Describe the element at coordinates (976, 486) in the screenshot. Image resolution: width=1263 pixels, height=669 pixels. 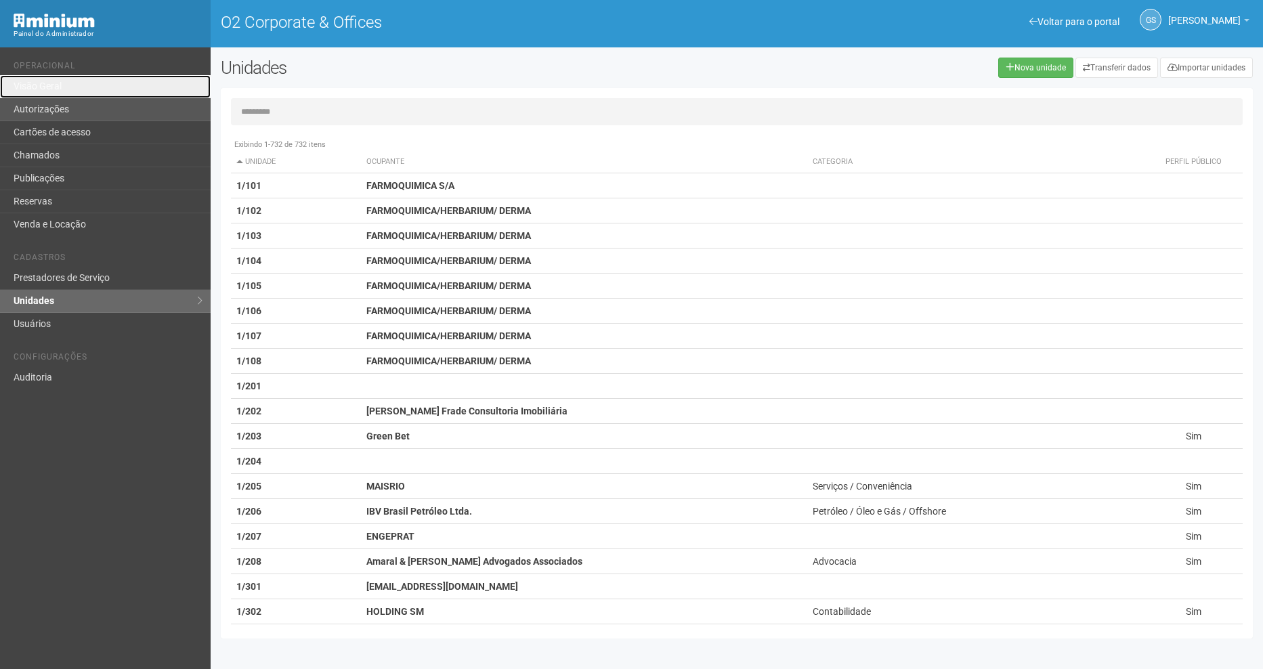
I see `td: Serviços / Conveniência` at that location.